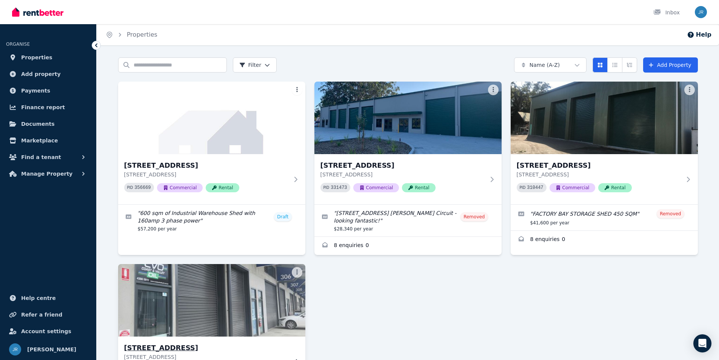  I want to click on button: Find a tenant, so click(48, 157).